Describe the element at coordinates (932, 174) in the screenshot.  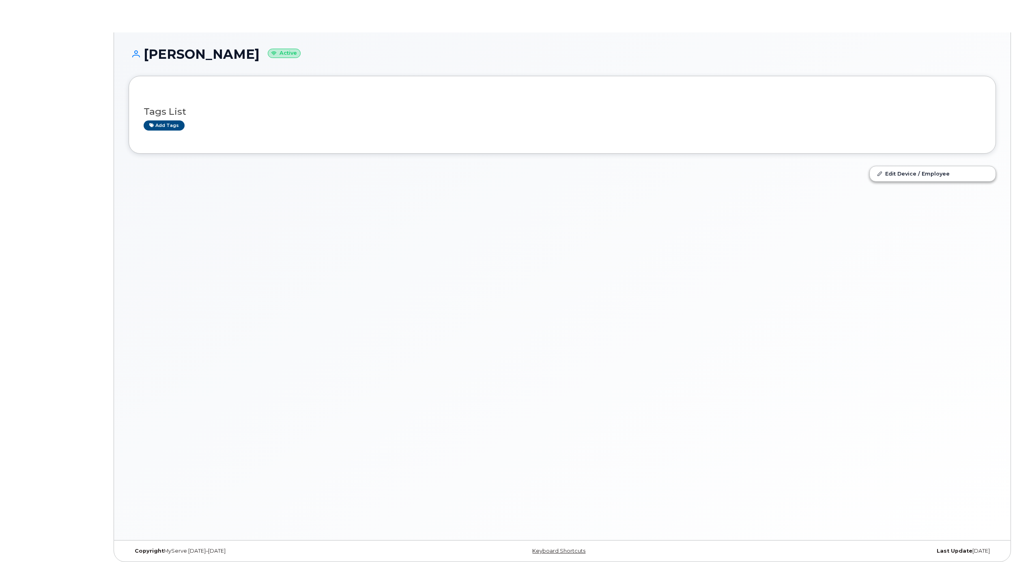
I see `a: Edit Device / Employee` at that location.